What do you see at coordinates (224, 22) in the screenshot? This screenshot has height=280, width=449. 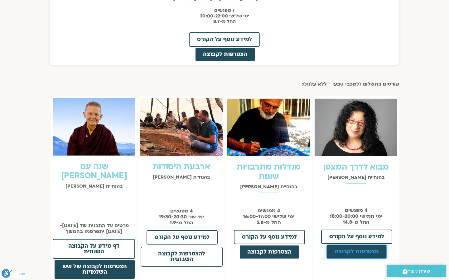 I see `strong: החל מ-8.7` at bounding box center [224, 22].